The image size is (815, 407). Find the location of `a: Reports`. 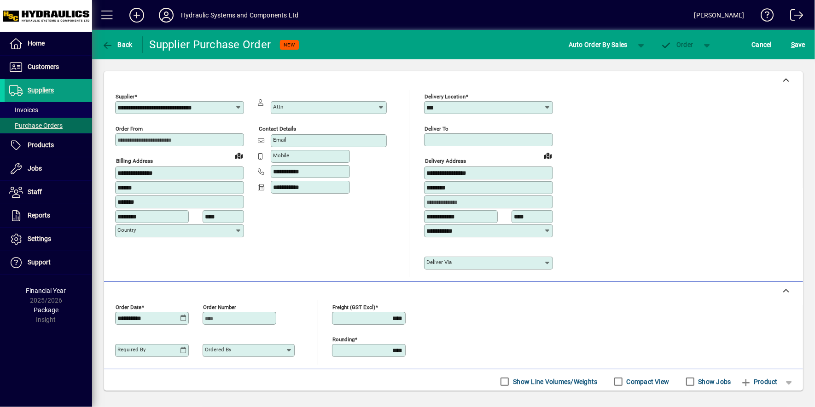

a: Reports is located at coordinates (48, 216).